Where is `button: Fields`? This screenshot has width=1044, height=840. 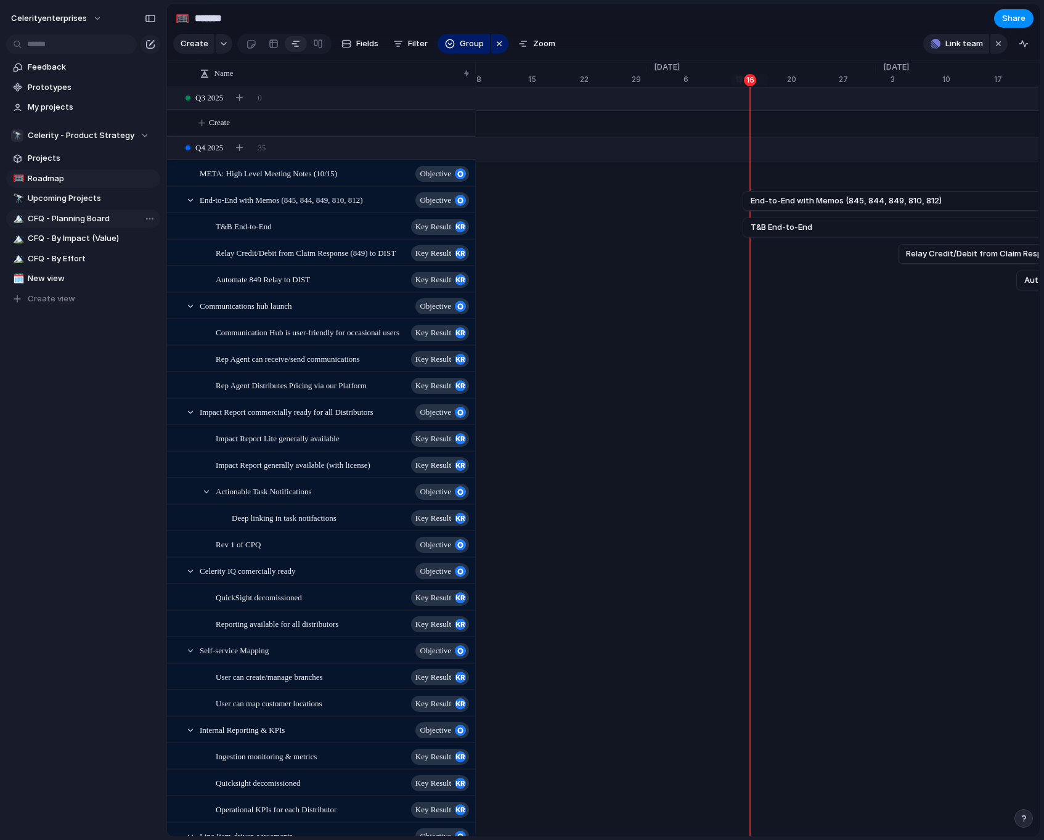
button: Fields is located at coordinates (360, 44).